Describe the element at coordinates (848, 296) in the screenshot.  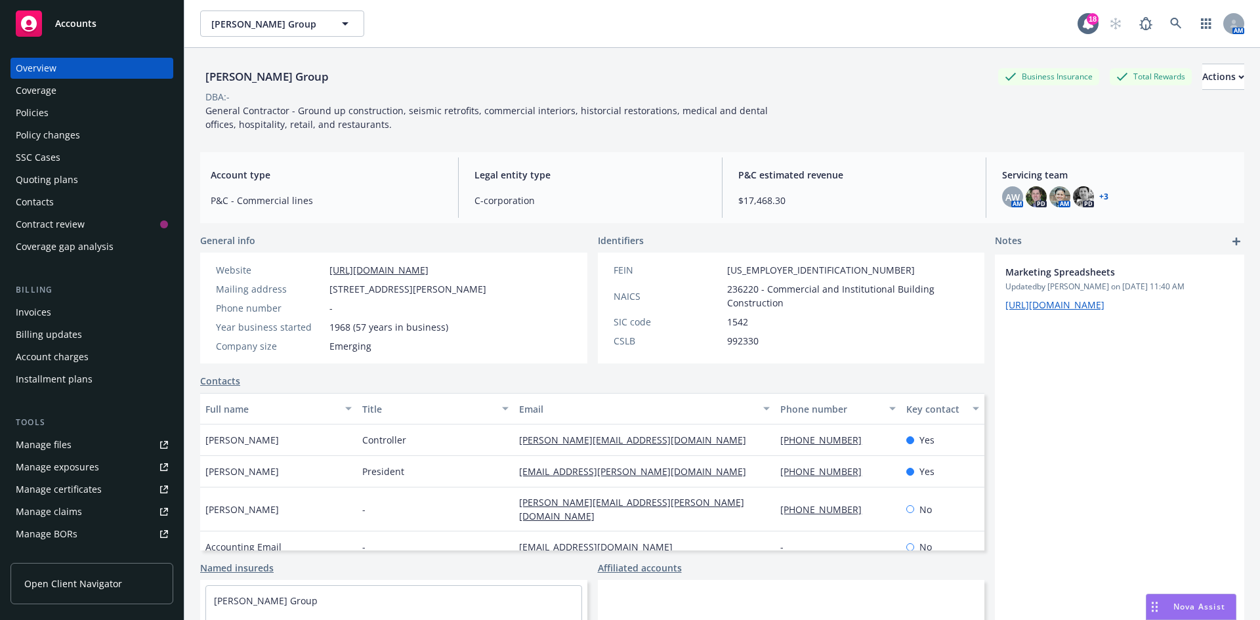
I see `span: 236220 - Commercial and Institutional Building Construction` at that location.